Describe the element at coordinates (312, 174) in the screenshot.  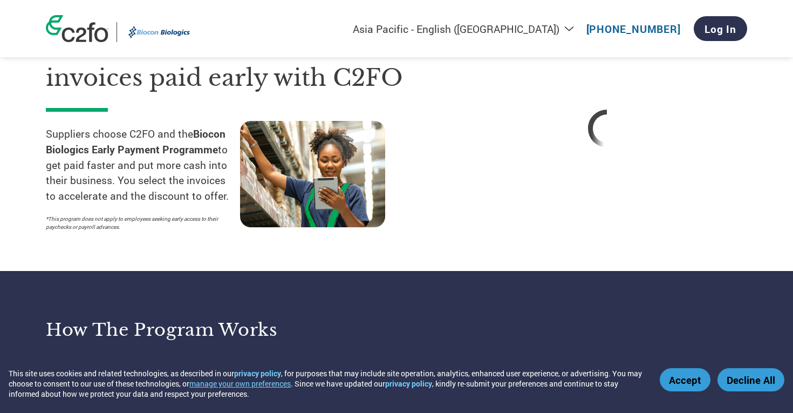
I see `img: supply chain worker` at that location.